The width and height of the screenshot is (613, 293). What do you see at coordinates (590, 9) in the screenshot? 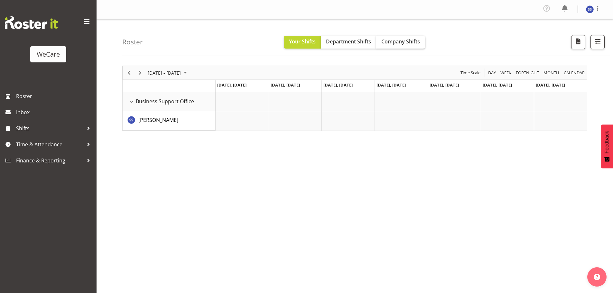
I see `img: savita-savita11083.jpg` at bounding box center [590, 9].